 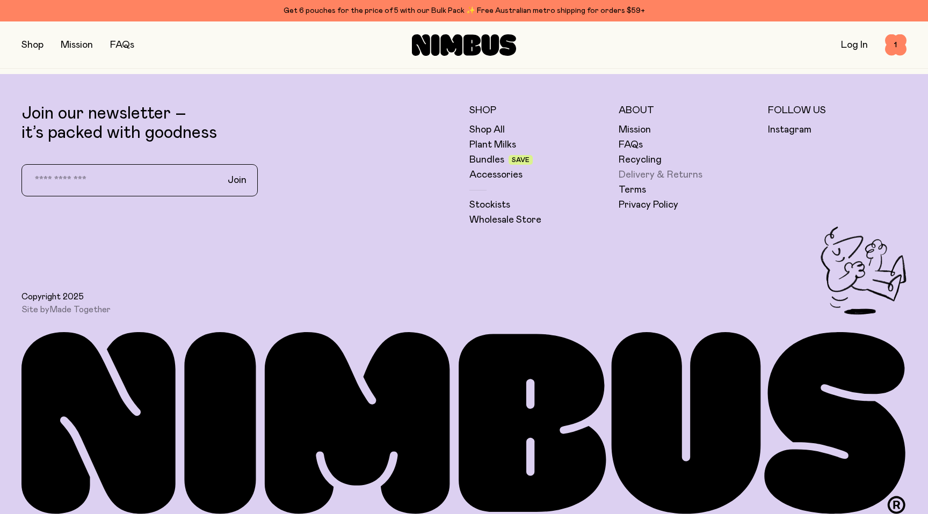 What do you see at coordinates (854, 45) in the screenshot?
I see `a: Log In` at bounding box center [854, 45].